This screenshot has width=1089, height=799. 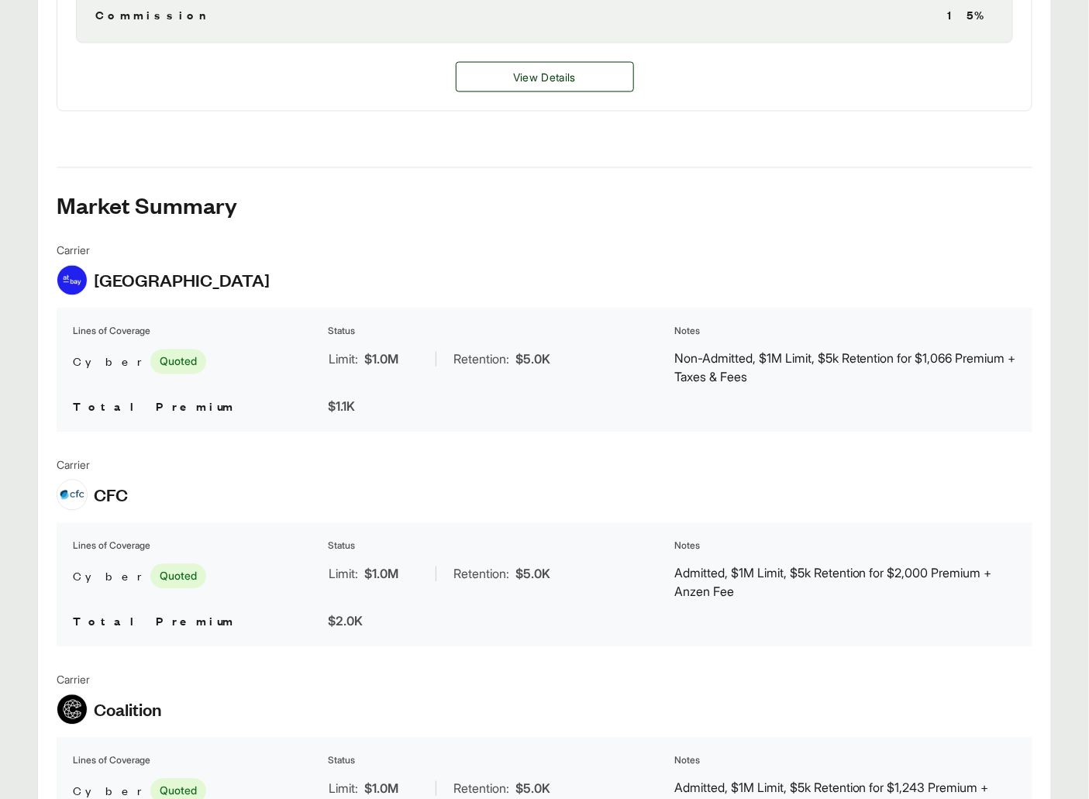 I want to click on img: At-Bay, so click(x=72, y=281).